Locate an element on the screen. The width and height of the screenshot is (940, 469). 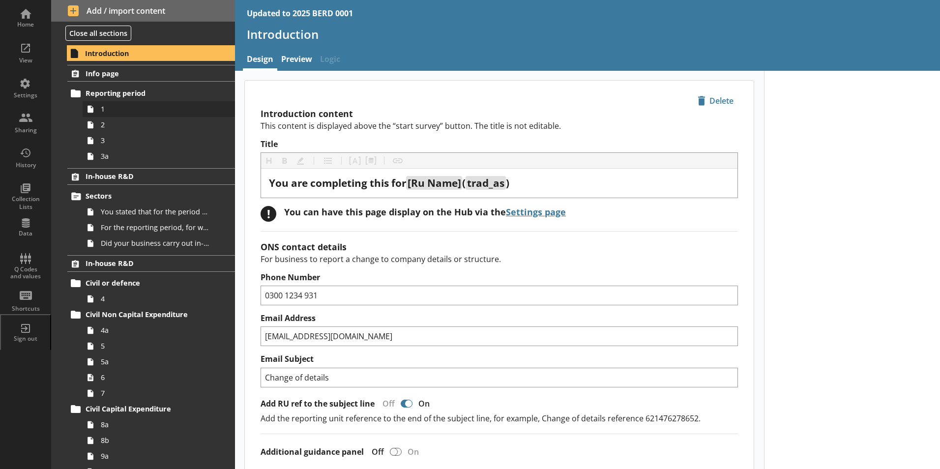
span: 7 is located at coordinates (155, 393).